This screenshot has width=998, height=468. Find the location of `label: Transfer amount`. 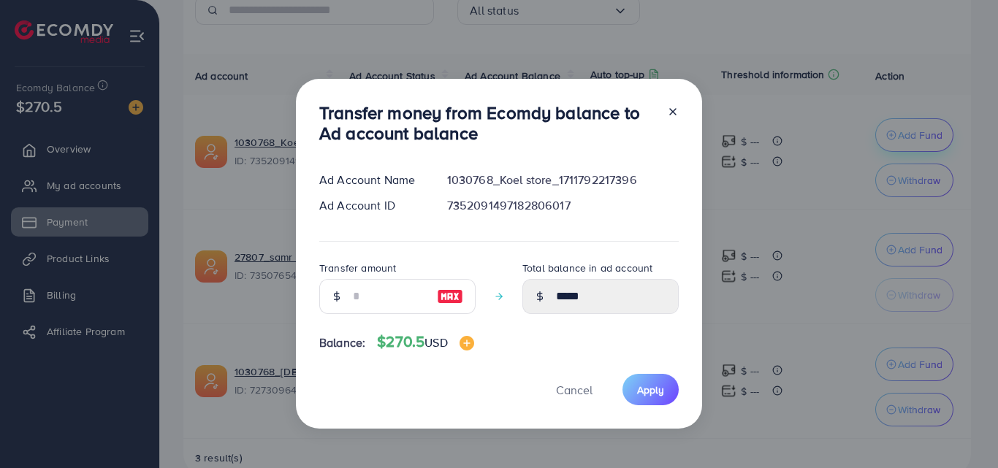

label: Transfer amount is located at coordinates (357, 268).